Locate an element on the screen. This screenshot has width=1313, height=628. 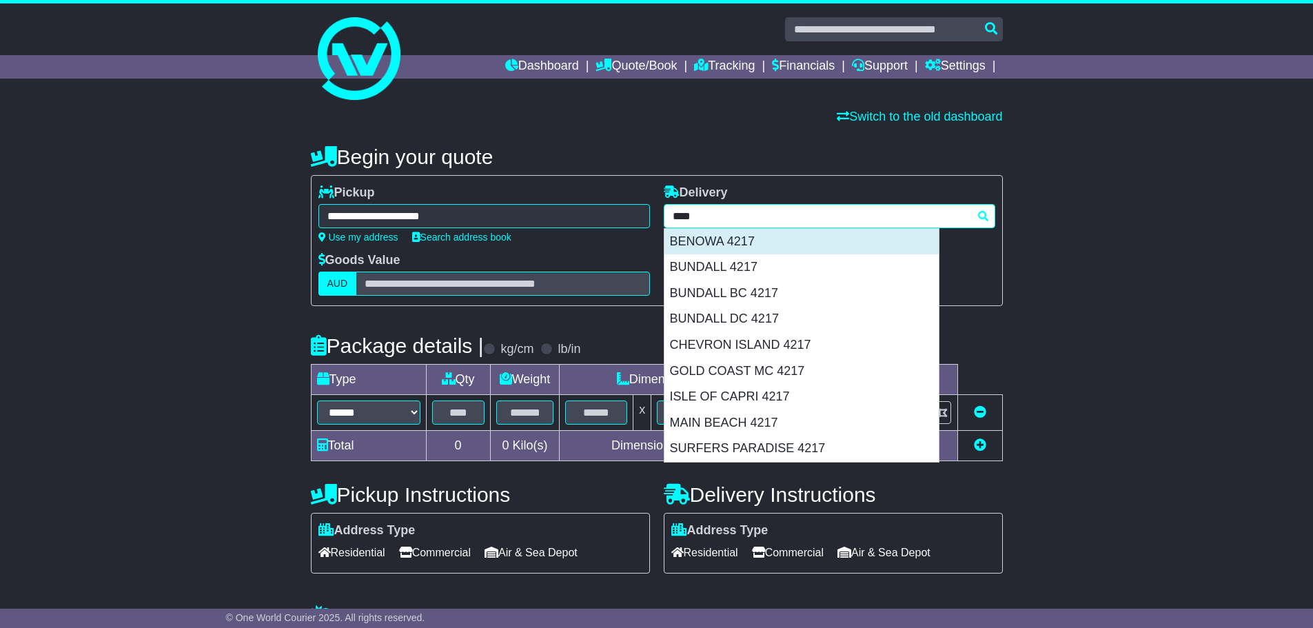
div: BUNDALL 4217 is located at coordinates (801, 267).